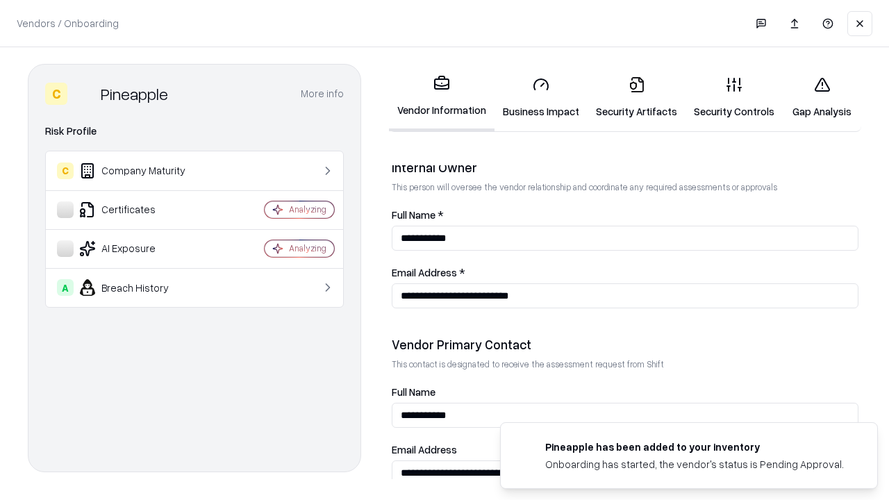  I want to click on a: Vendor Information, so click(442, 97).